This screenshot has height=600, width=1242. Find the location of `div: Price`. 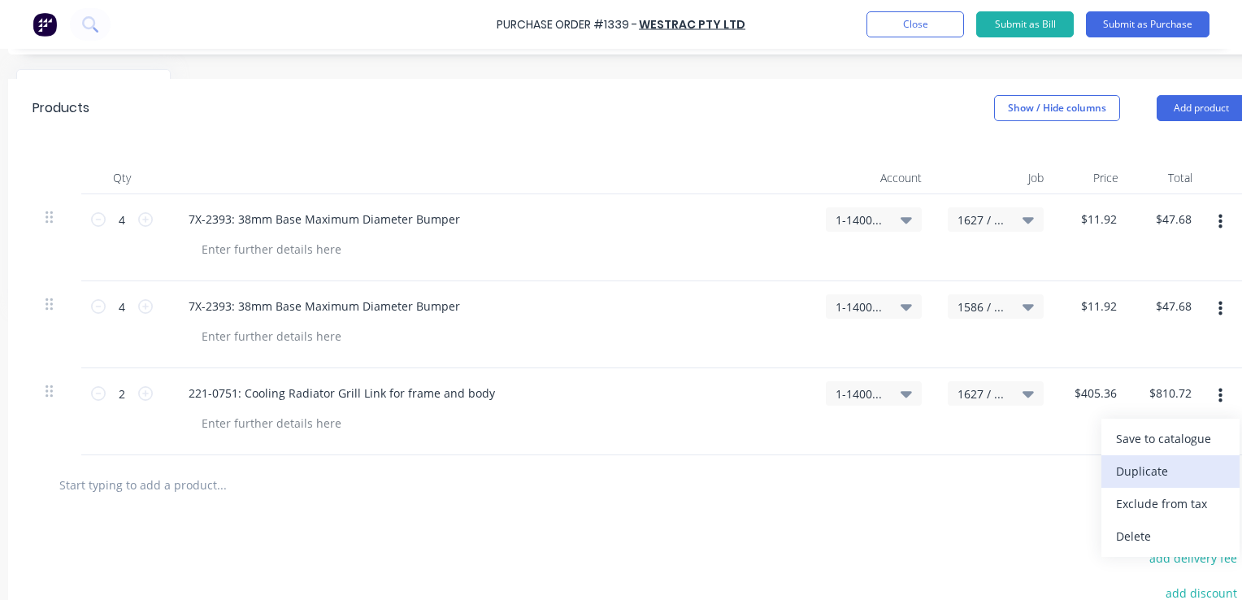

div: Price is located at coordinates (1094, 178).